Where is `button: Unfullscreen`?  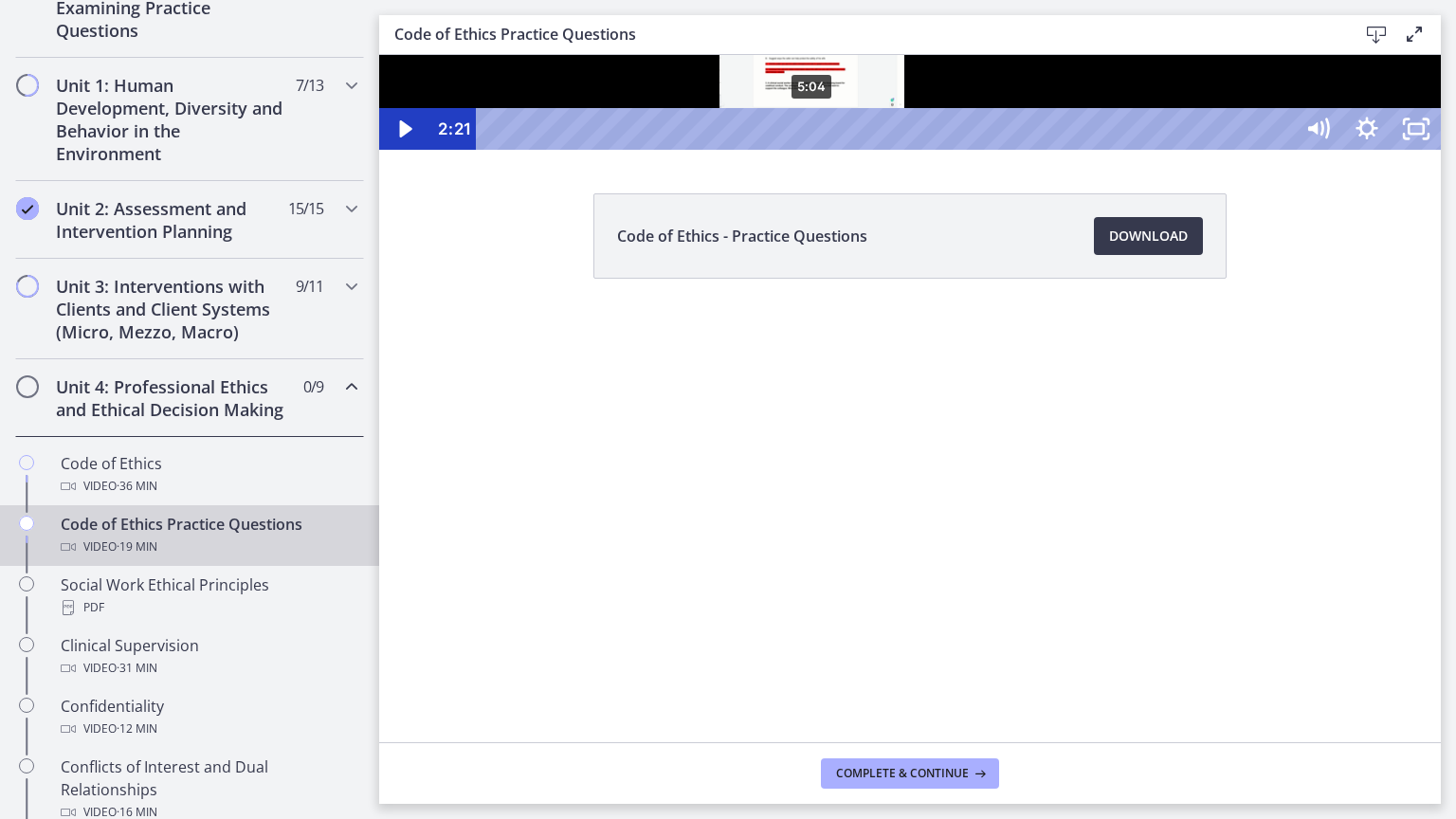
button: Unfullscreen is located at coordinates (1037, 74).